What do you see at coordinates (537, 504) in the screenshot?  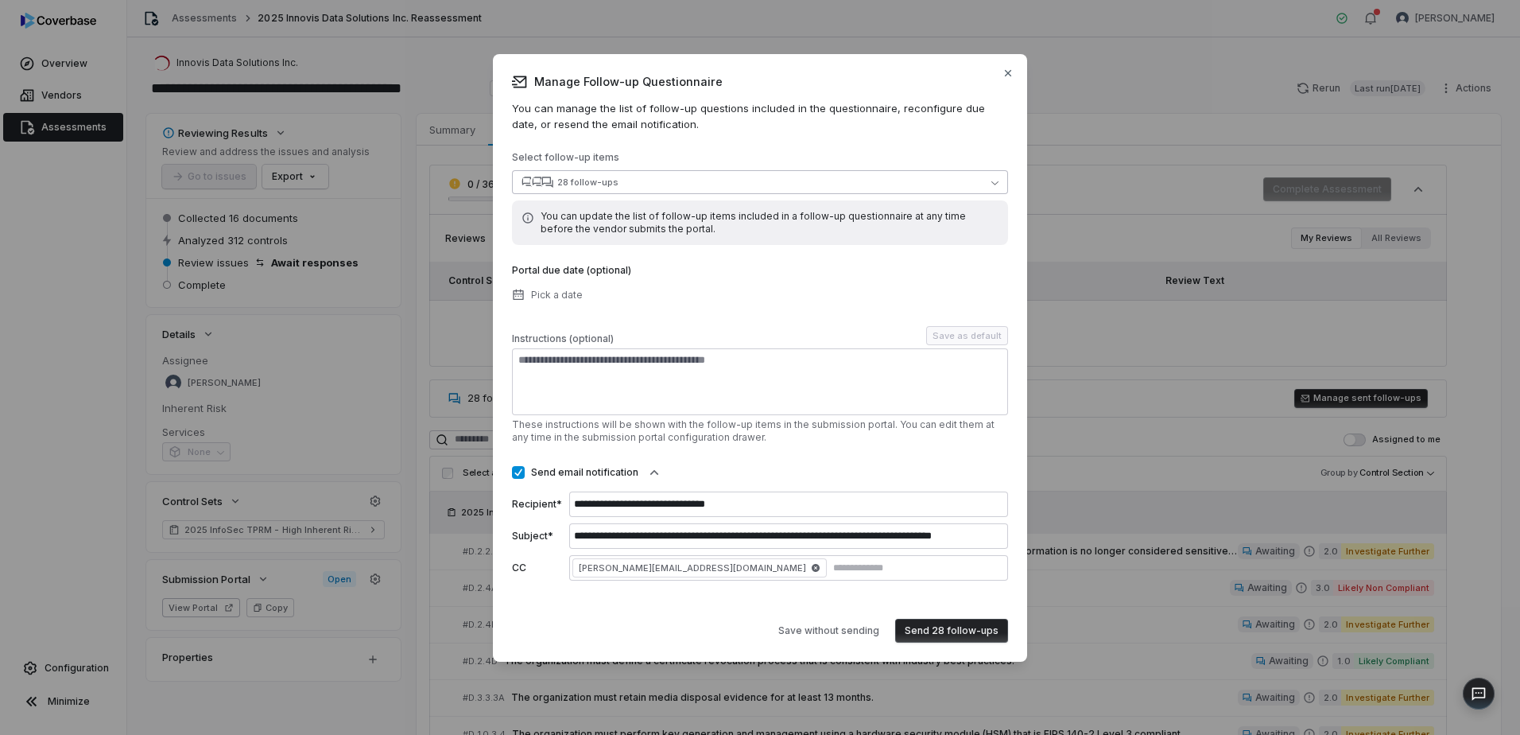 I see `label: Recipient*` at bounding box center [537, 504].